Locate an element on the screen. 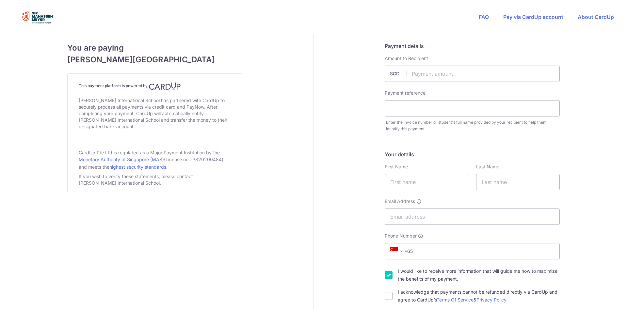  a: About CardUp is located at coordinates (595, 17).